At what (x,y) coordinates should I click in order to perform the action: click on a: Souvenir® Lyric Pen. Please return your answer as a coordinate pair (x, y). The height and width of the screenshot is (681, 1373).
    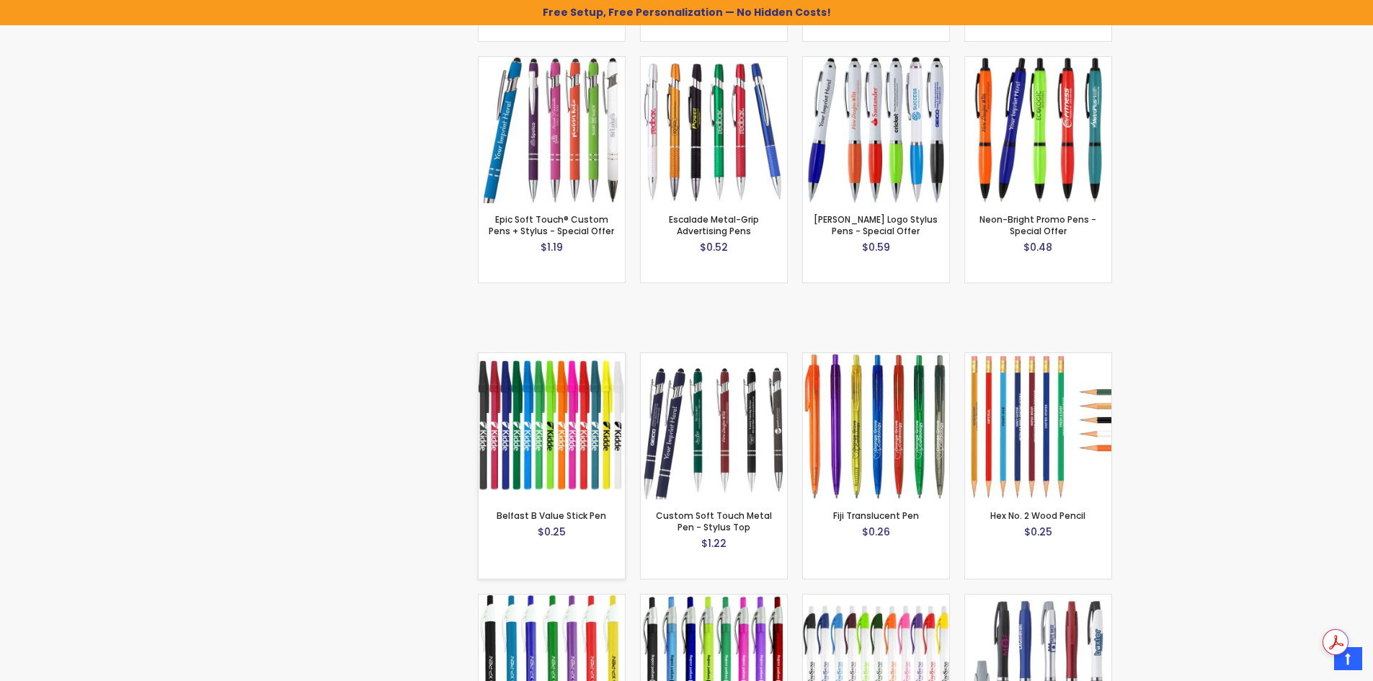
    Looking at the image, I should click on (1038, 600).